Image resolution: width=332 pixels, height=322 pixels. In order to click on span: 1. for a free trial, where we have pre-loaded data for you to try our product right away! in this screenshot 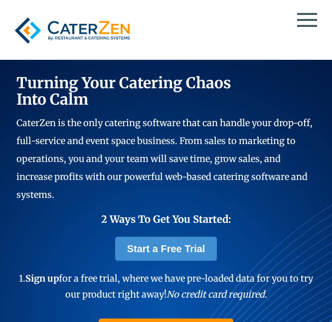, I will do `click(166, 286)`.